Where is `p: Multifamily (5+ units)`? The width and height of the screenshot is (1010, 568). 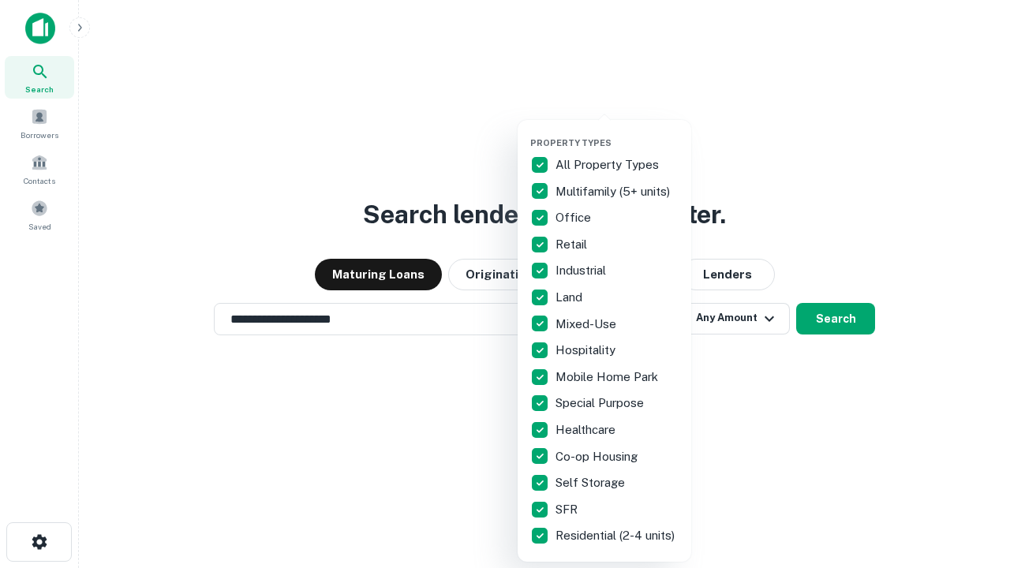 p: Multifamily (5+ units) is located at coordinates (614, 192).